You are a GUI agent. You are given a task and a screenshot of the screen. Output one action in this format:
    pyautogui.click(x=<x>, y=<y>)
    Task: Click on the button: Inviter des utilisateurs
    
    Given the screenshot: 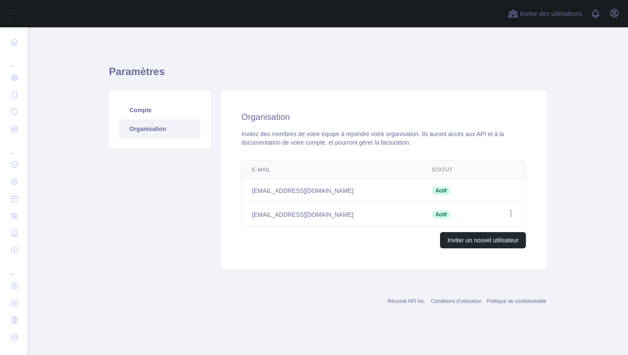 What is the action you would take?
    pyautogui.click(x=545, y=14)
    